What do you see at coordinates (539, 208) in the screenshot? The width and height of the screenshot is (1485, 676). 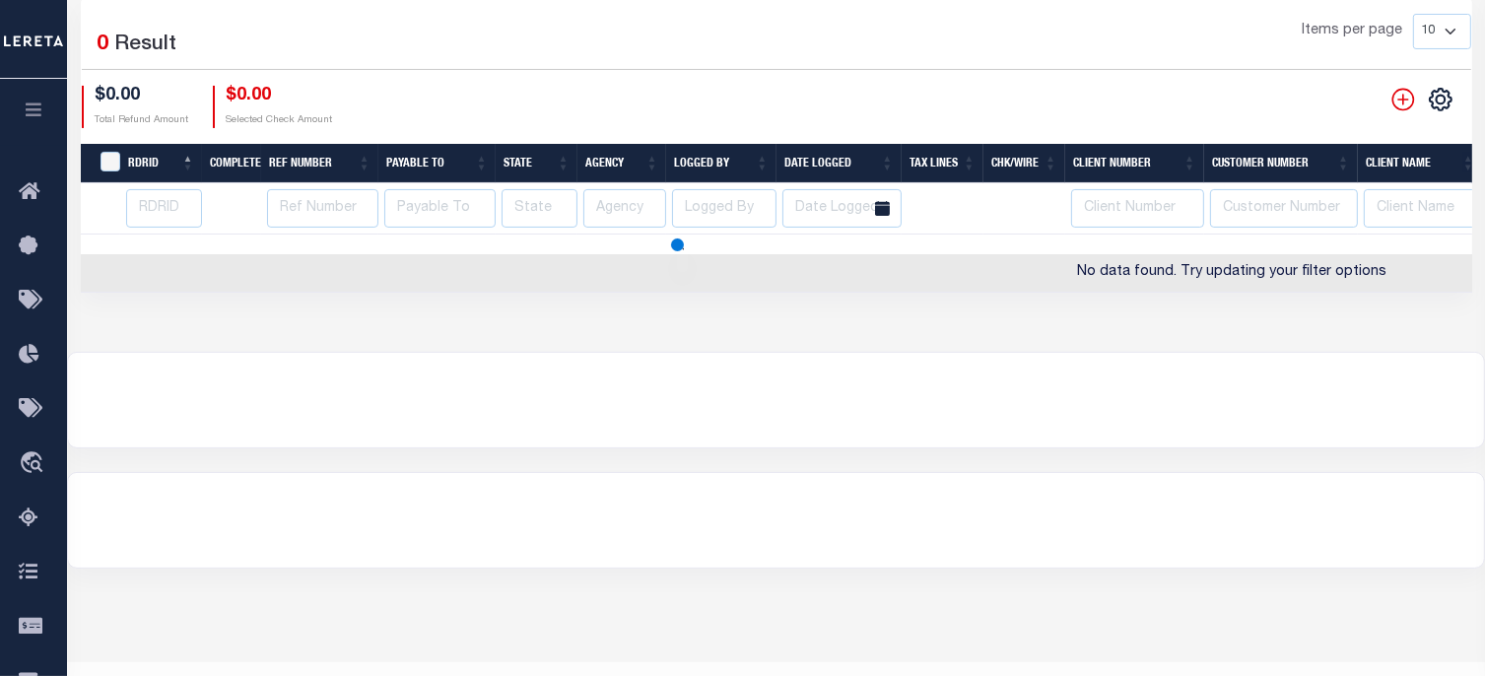 I see `input: State` at bounding box center [539, 208].